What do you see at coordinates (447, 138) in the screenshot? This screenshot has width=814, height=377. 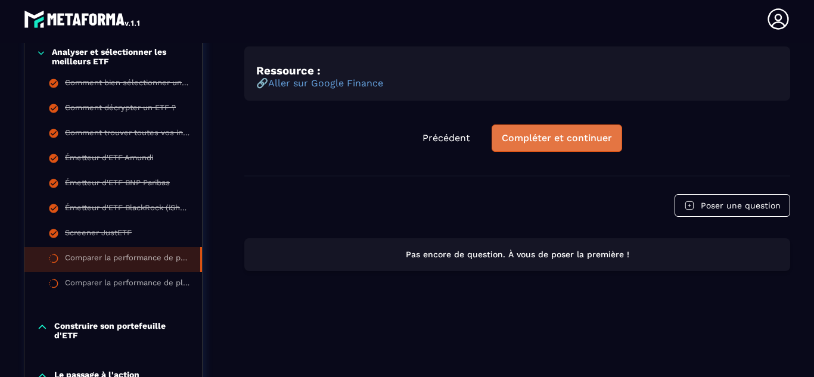 I see `button: Précédent` at bounding box center [447, 138].